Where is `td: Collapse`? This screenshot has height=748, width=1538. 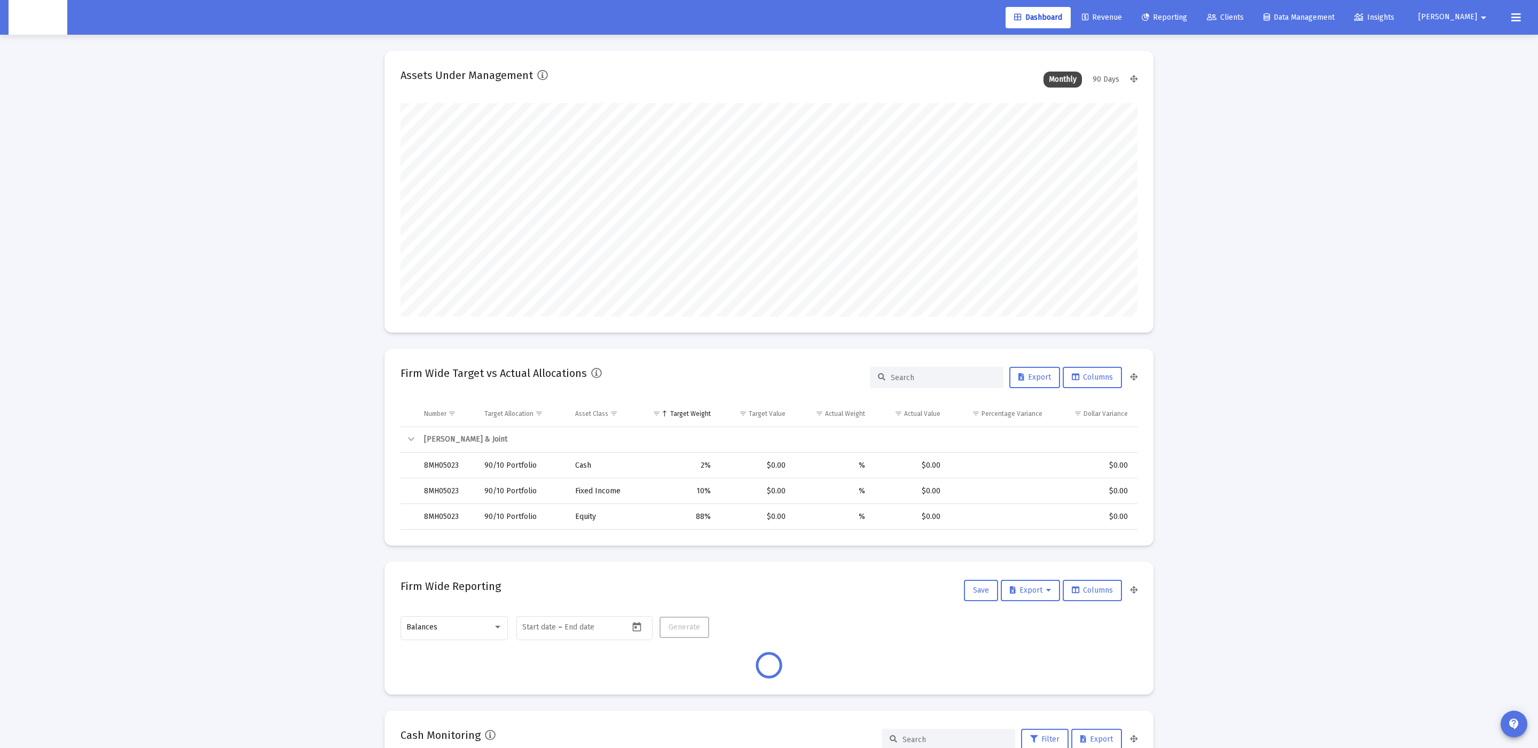
td: Collapse is located at coordinates (408, 440).